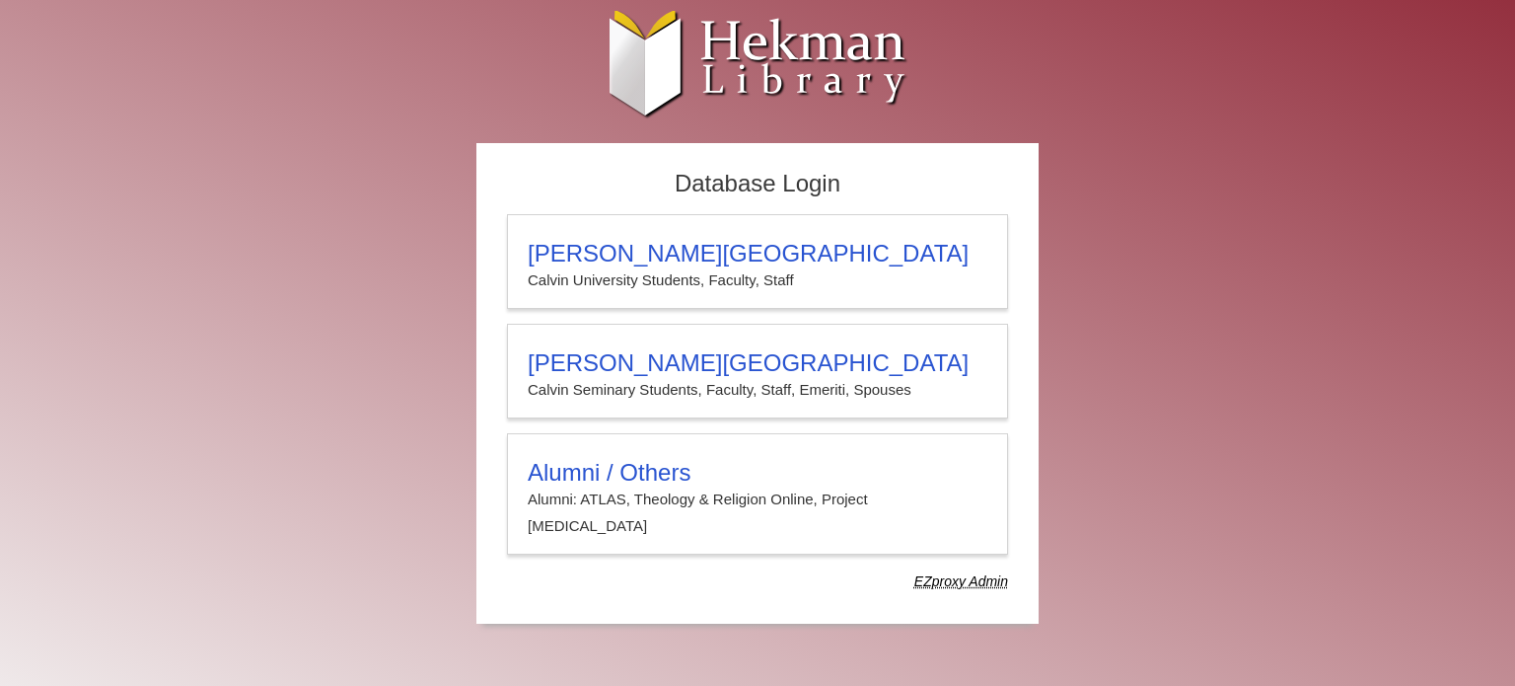 Image resolution: width=1515 pixels, height=686 pixels. What do you see at coordinates (758, 280) in the screenshot?
I see `p: Calvin University Students, Faculty, Staff` at bounding box center [758, 280].